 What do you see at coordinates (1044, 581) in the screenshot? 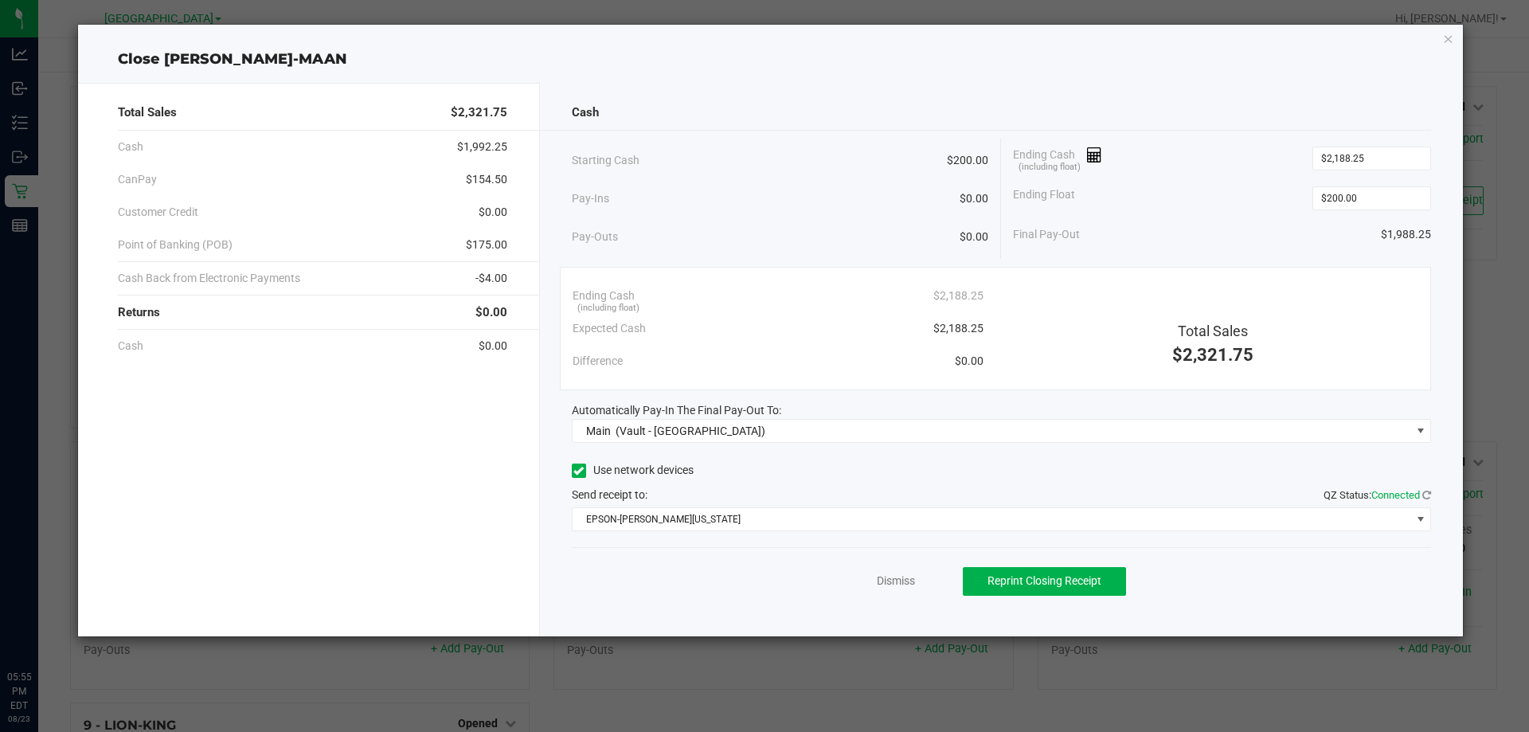
I see `button: Reprint Closing Receipt` at bounding box center [1044, 581].